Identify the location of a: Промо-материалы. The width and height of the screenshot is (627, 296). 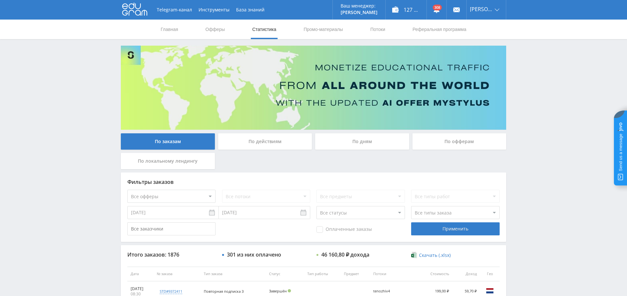
(323, 29).